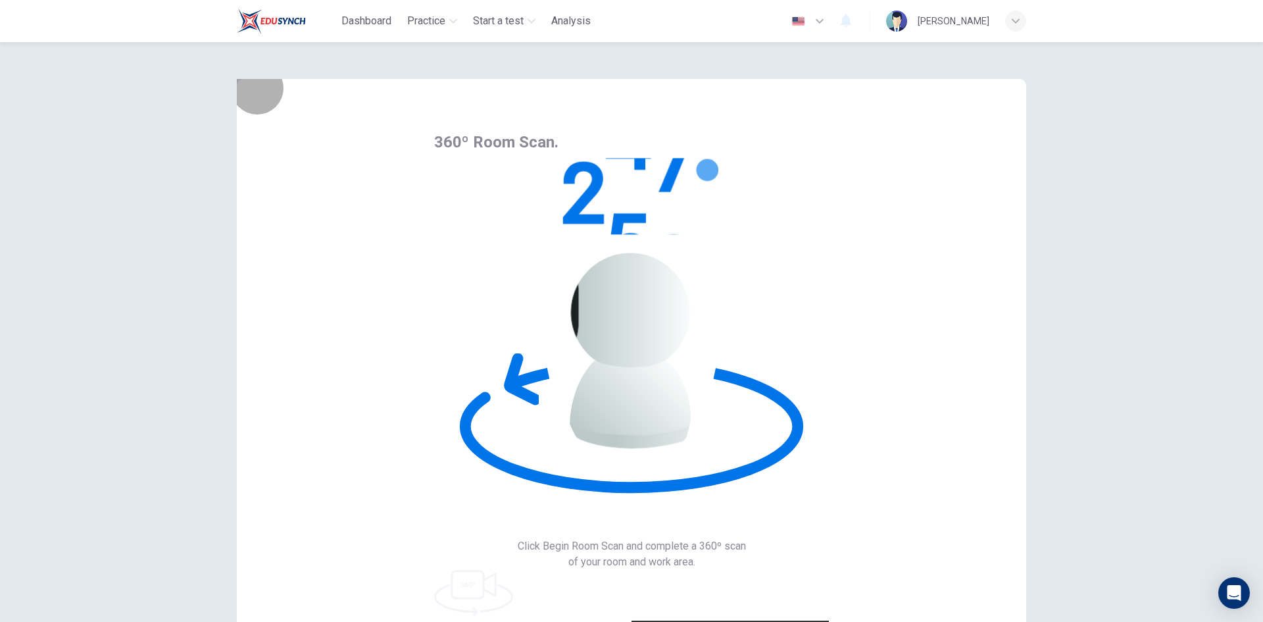 This screenshot has height=622, width=1263. Describe the element at coordinates (426, 21) in the screenshot. I see `span: Practice` at that location.